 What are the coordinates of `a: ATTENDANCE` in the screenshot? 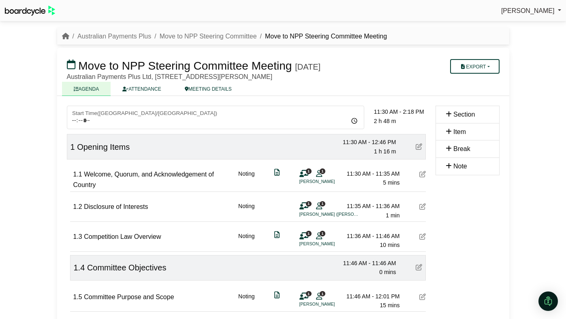 It's located at (141, 89).